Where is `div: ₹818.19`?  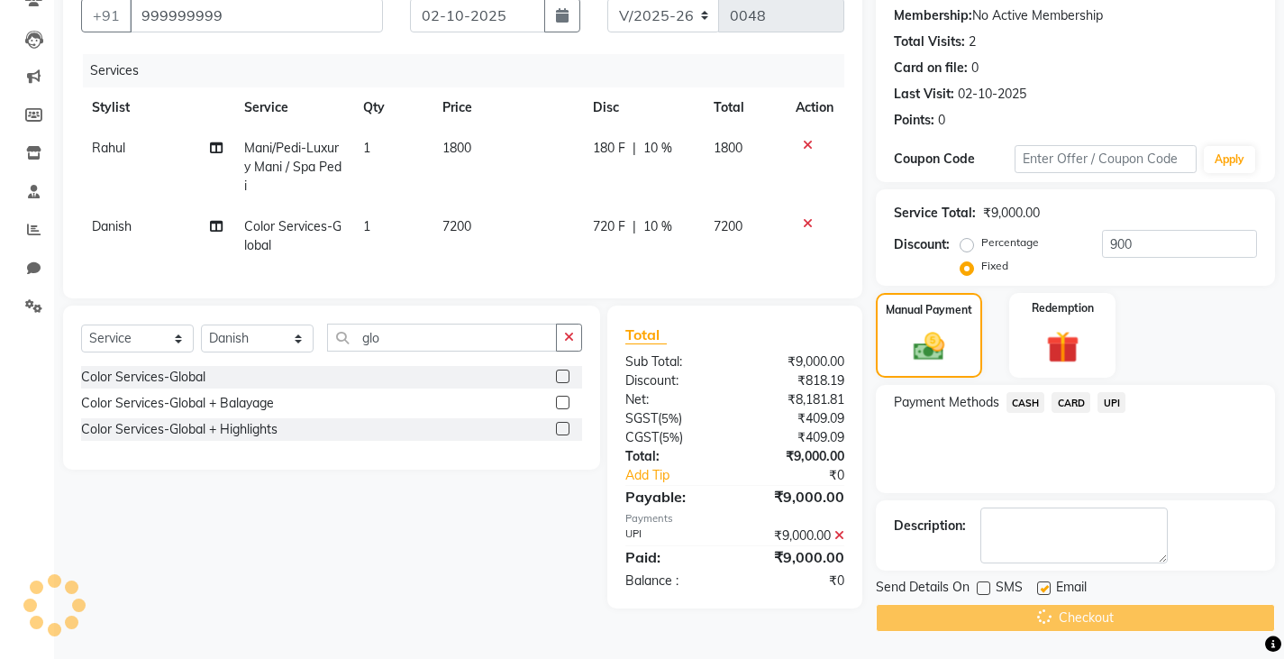 div: ₹818.19 is located at coordinates (796, 380).